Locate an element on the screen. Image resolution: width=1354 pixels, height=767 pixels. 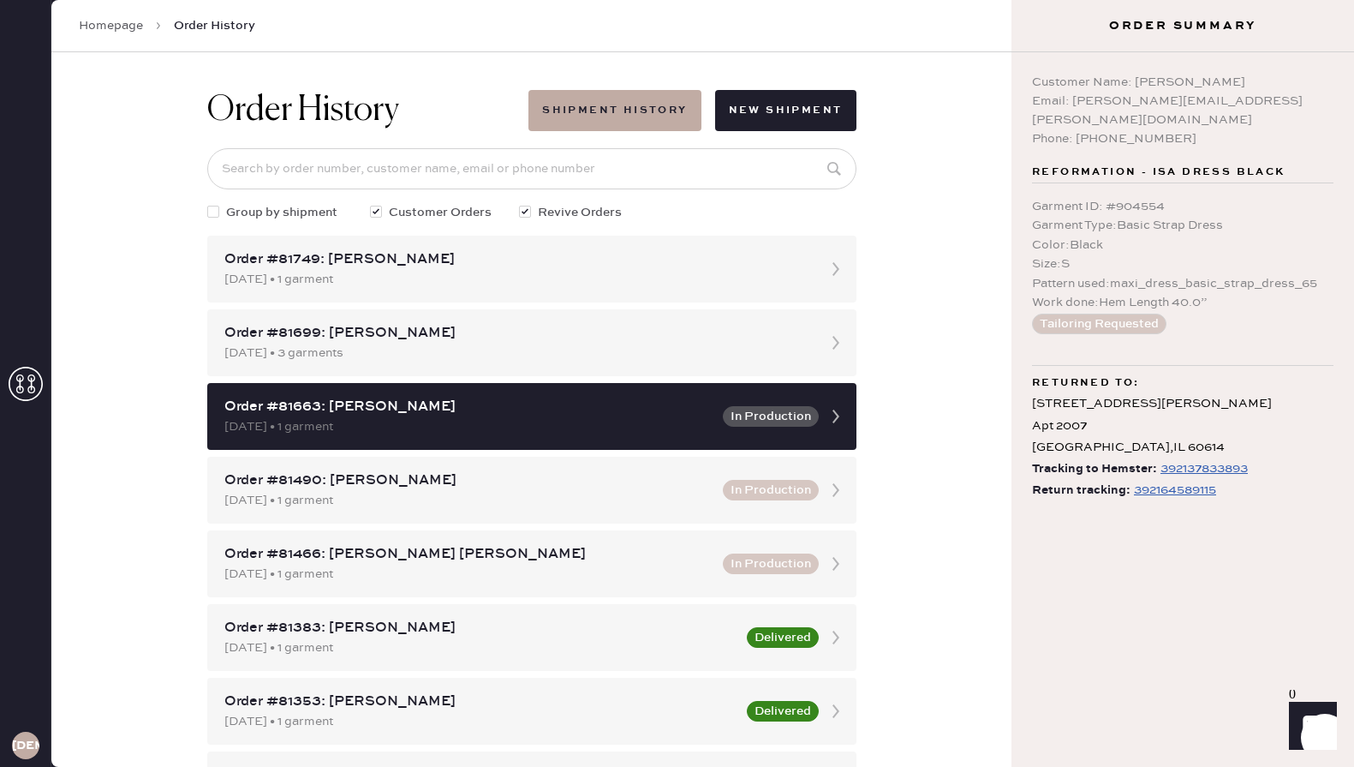
span: Customer Orders is located at coordinates (440, 212).